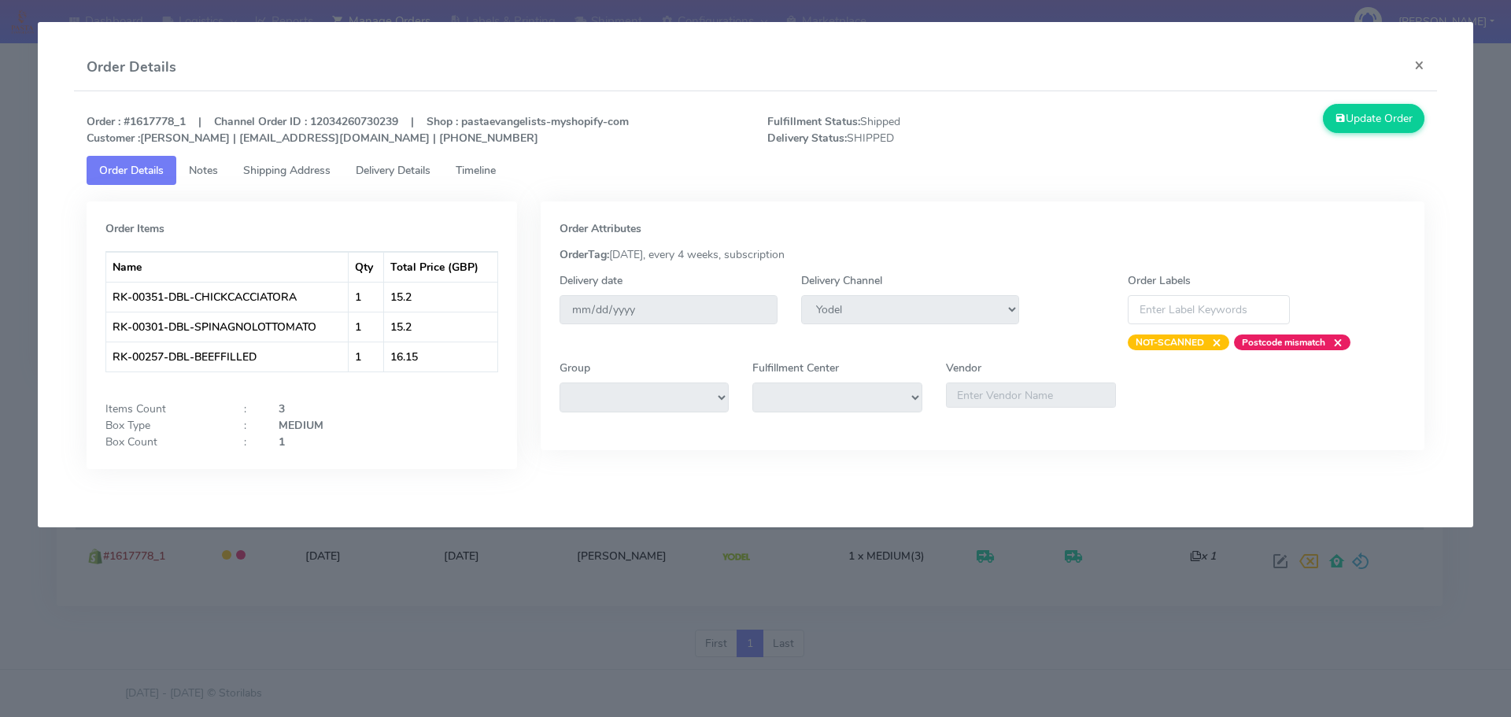 The height and width of the screenshot is (717, 1511). I want to click on strong: Postcode mismatch, so click(1284, 342).